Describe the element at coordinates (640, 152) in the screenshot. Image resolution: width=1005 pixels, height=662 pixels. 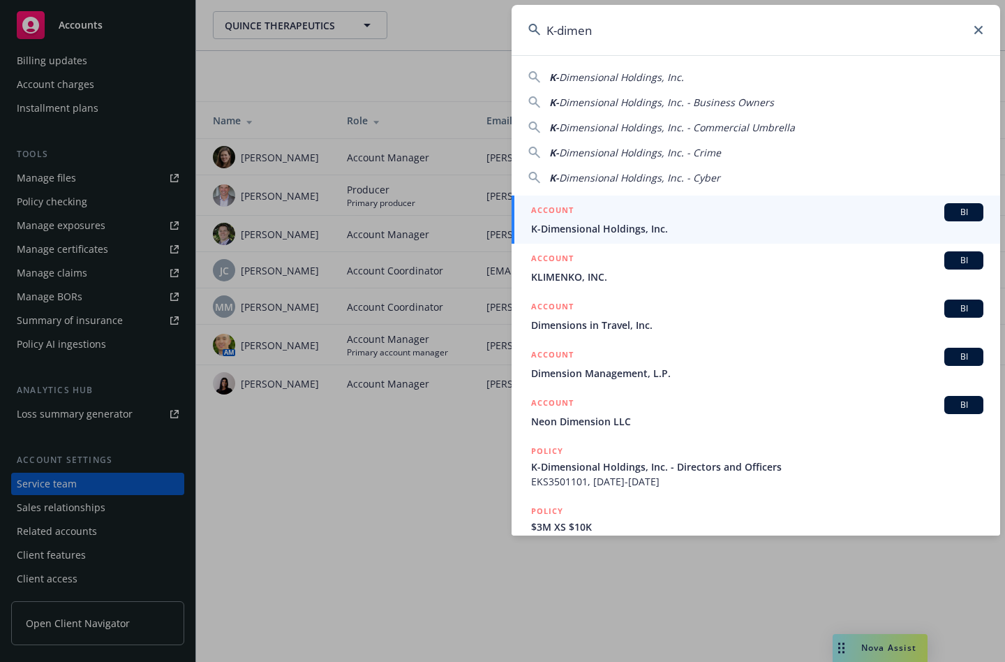
I see `span: Dimensional Holdings, Inc. - Crime` at that location.